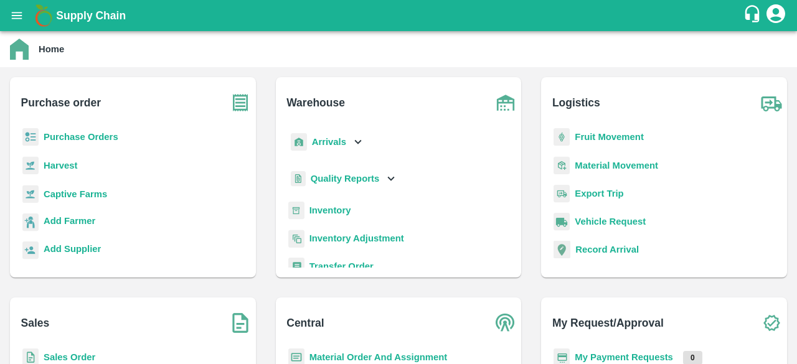 The height and width of the screenshot is (364, 797). What do you see at coordinates (330, 210) in the screenshot?
I see `b: Inventory` at bounding box center [330, 210].